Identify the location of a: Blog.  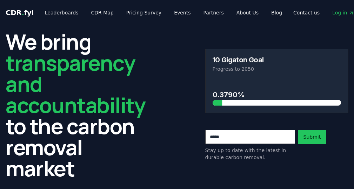
(277, 13).